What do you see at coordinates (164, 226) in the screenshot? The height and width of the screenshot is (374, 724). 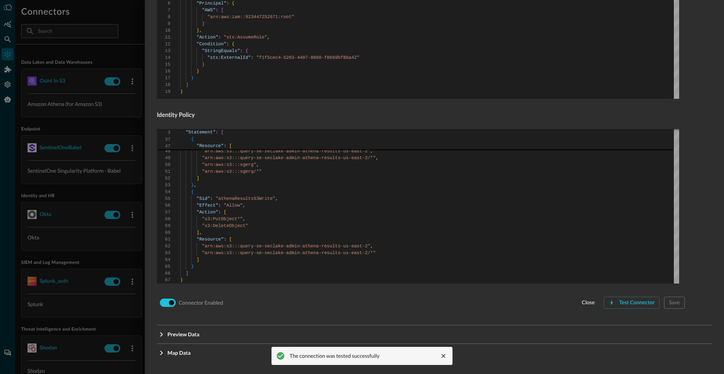 I see `div: 59` at bounding box center [164, 226].